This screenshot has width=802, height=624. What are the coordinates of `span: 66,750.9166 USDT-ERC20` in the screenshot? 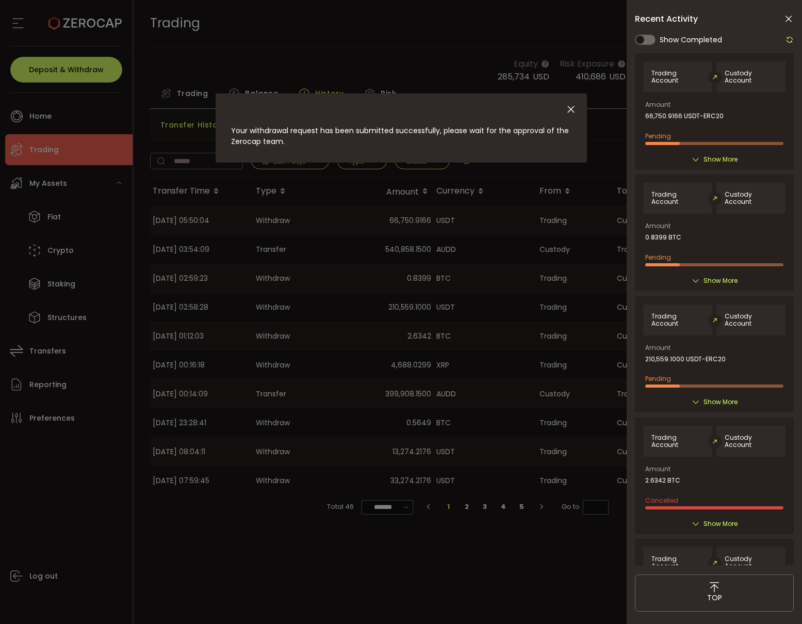 It's located at (685, 116).